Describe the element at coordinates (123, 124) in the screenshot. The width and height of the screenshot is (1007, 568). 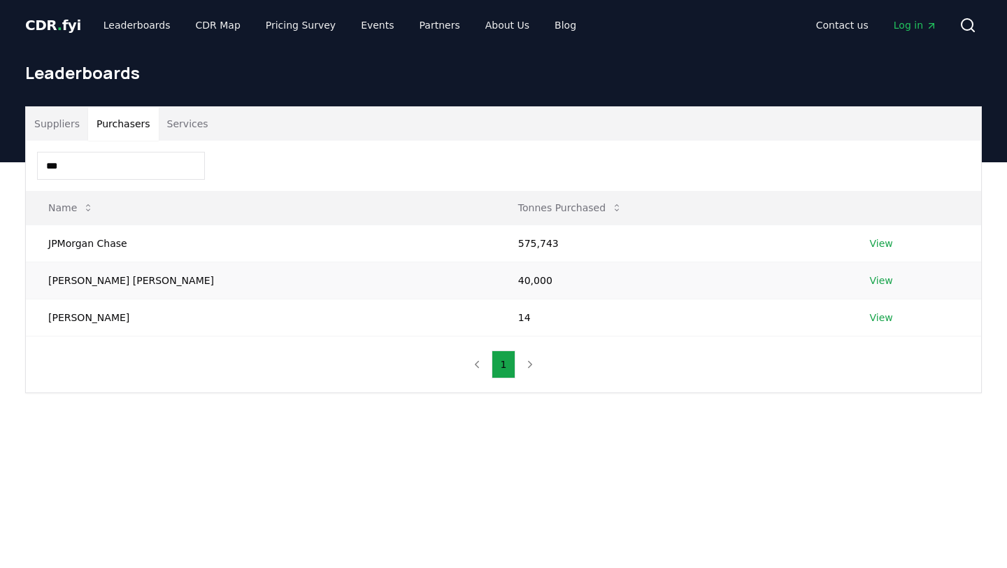
I see `button: Purchasers` at that location.